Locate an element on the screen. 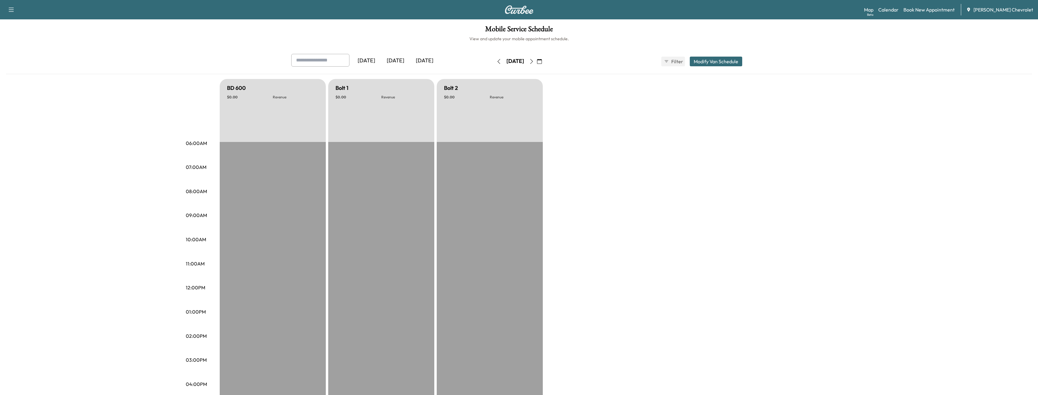 The height and width of the screenshot is (395, 1038). p: 08:00AM is located at coordinates (196, 191).